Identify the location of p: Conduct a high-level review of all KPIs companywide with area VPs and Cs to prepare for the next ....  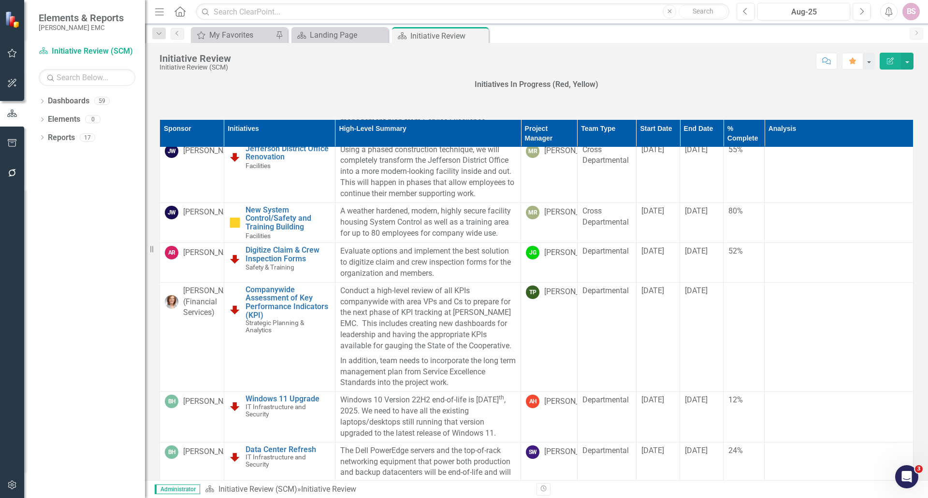
(428, 319).